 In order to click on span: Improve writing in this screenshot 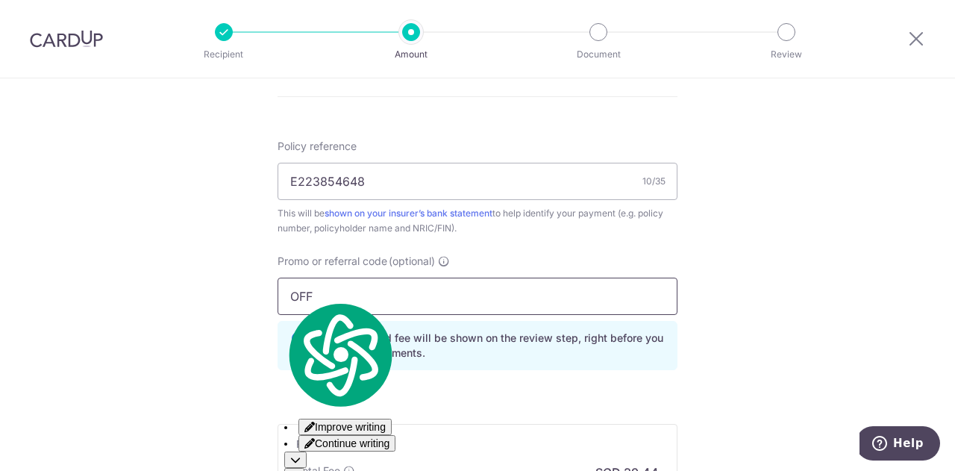, I will do `click(350, 427)`.